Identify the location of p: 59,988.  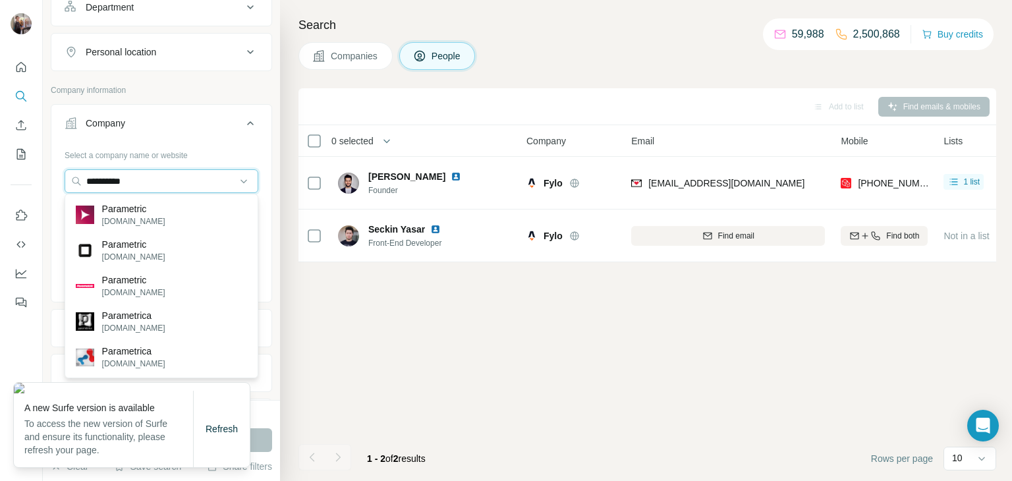
(808, 34).